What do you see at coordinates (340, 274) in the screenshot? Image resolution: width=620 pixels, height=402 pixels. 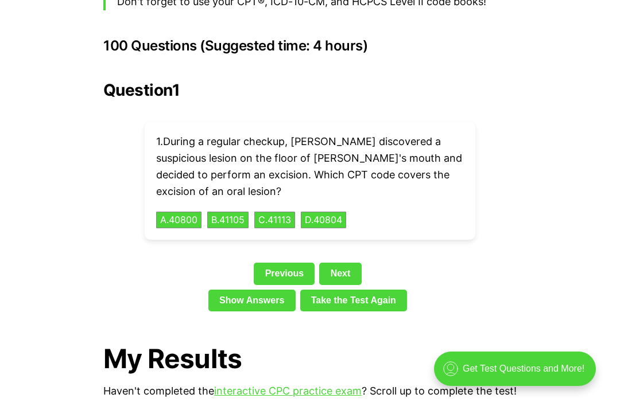 I see `a: Next` at bounding box center [340, 274].